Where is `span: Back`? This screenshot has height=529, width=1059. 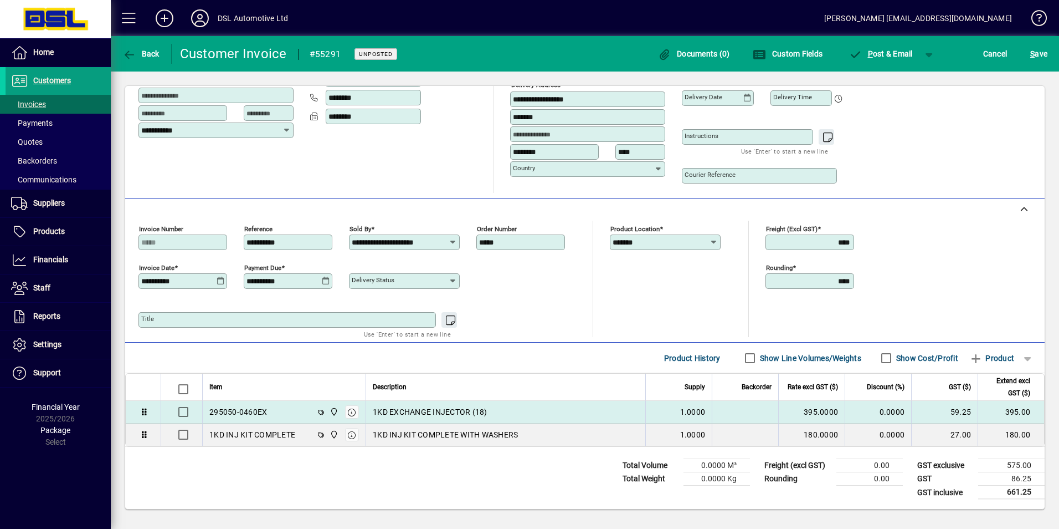
span: Back is located at coordinates (141, 54).